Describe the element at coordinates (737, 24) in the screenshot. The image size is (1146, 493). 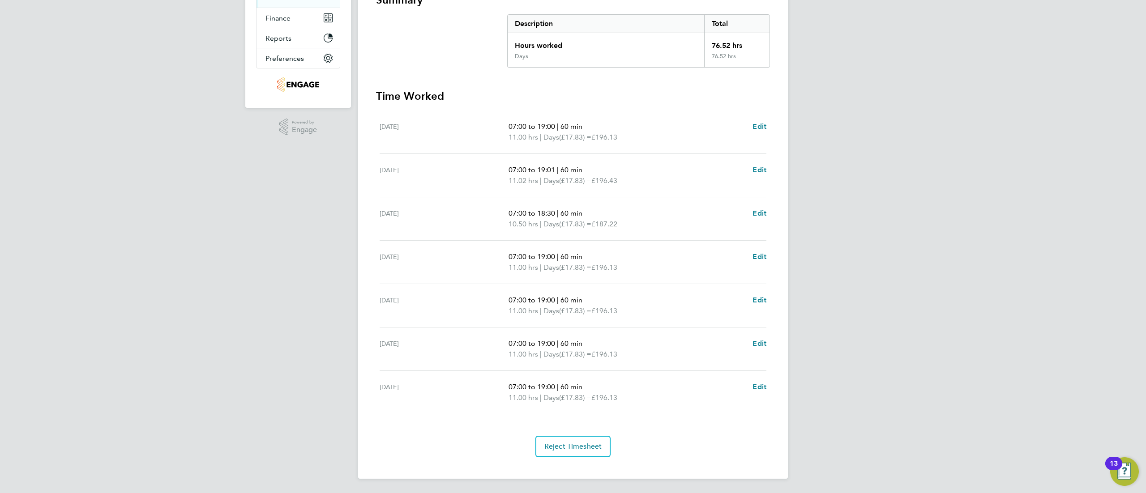
I see `div: Total` at that location.